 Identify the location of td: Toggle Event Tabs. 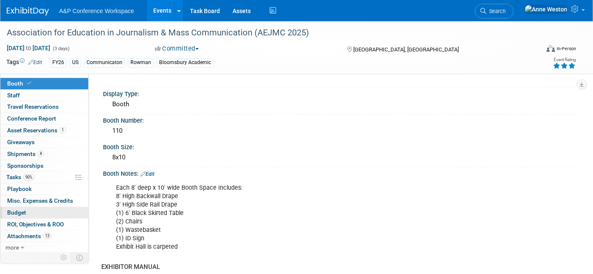
(80, 258).